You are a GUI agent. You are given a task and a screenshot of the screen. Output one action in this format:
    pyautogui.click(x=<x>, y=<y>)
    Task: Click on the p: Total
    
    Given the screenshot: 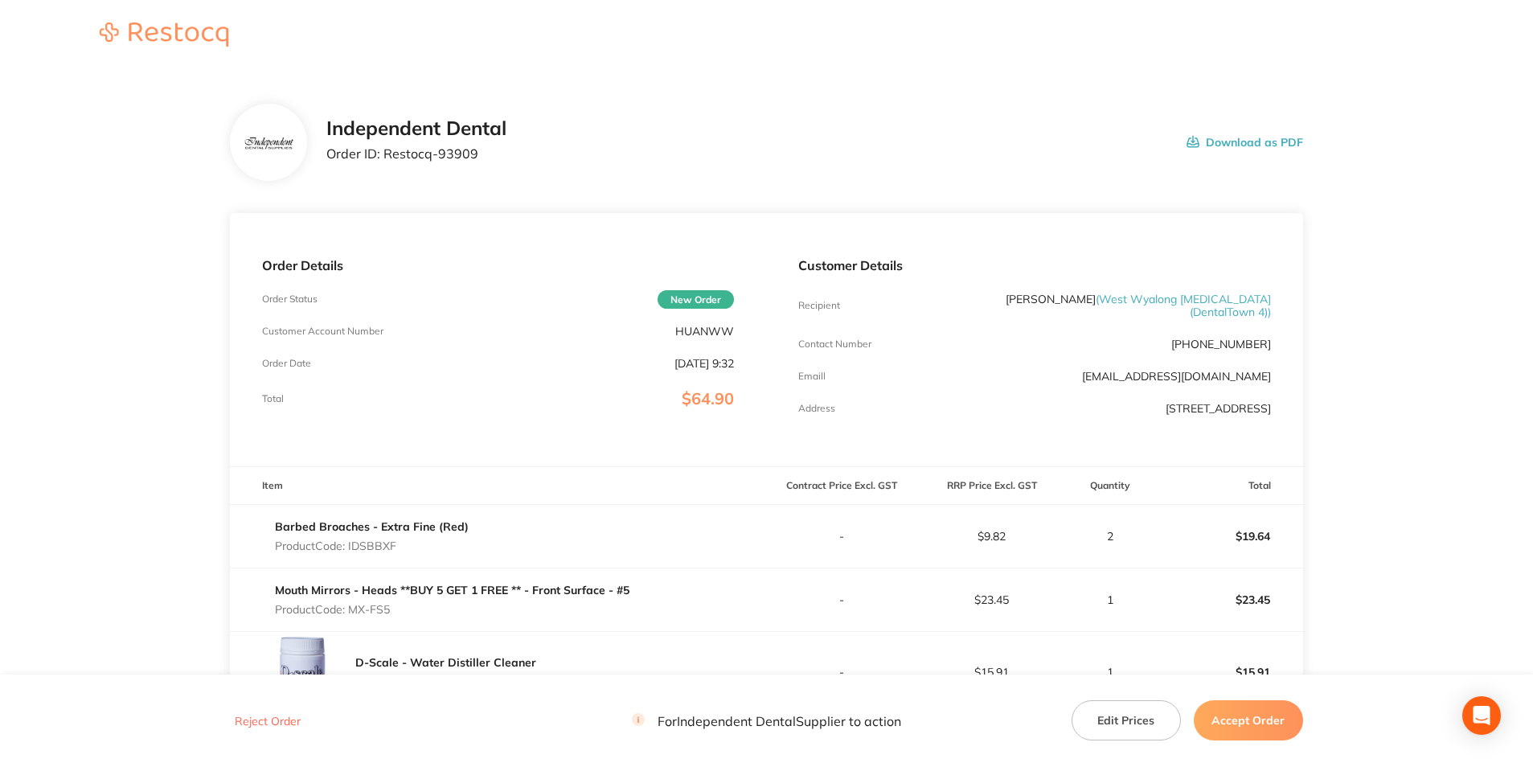 What is the action you would take?
    pyautogui.click(x=273, y=399)
    